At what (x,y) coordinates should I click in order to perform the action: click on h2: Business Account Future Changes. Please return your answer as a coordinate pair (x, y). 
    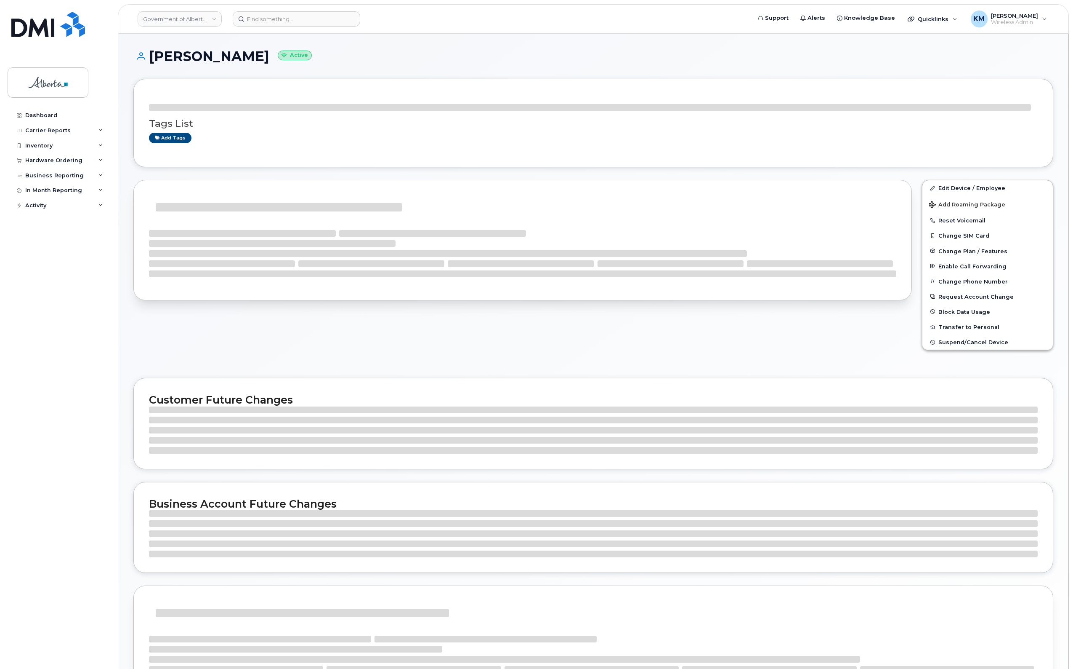
    Looking at the image, I should click on (594, 503).